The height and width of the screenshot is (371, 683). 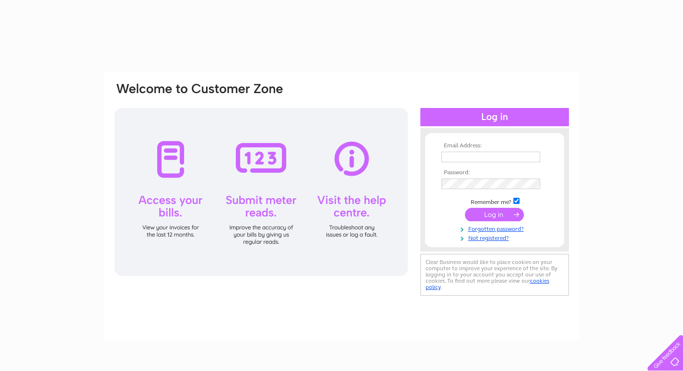 I want to click on a: Forgotten password?, so click(x=496, y=228).